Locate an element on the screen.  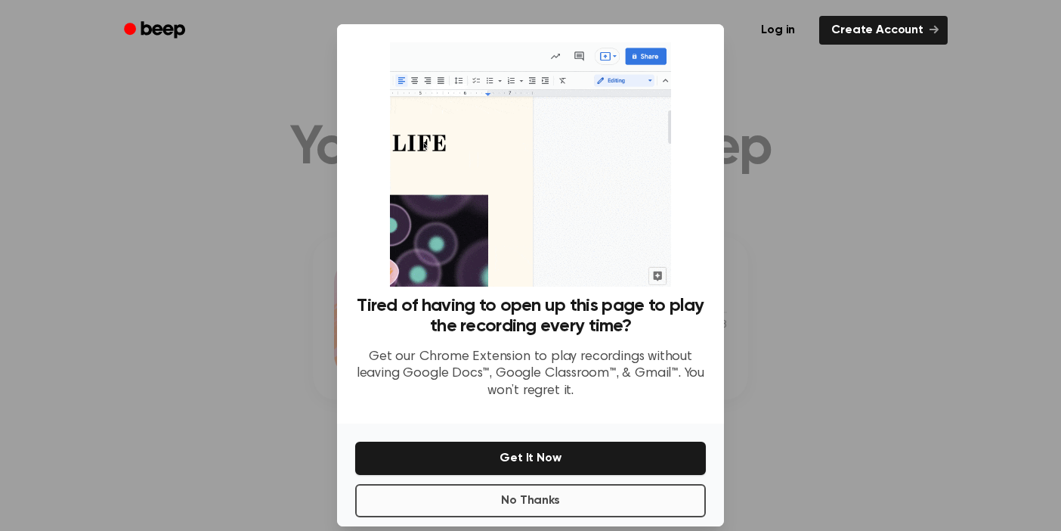
a: Create Account is located at coordinates (883, 30).